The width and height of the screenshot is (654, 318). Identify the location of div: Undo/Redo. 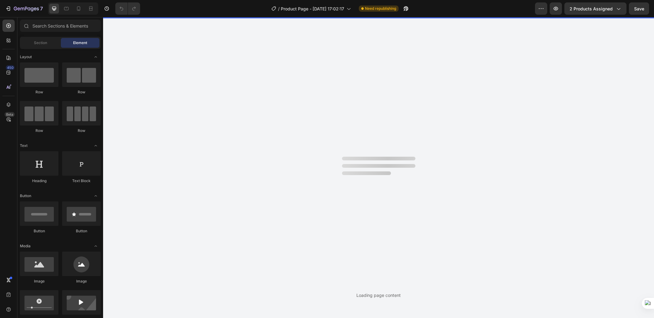
(127, 9).